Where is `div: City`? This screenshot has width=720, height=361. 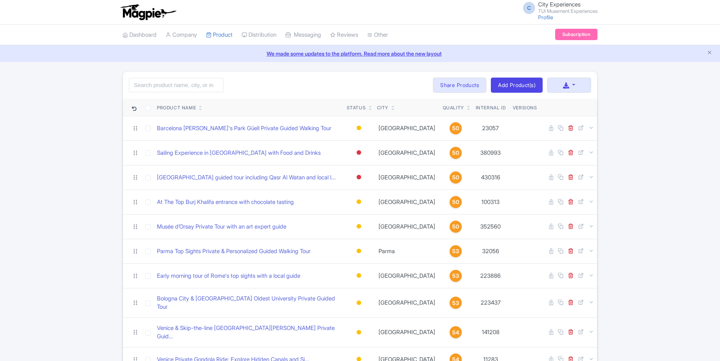
div: City is located at coordinates (382, 108).